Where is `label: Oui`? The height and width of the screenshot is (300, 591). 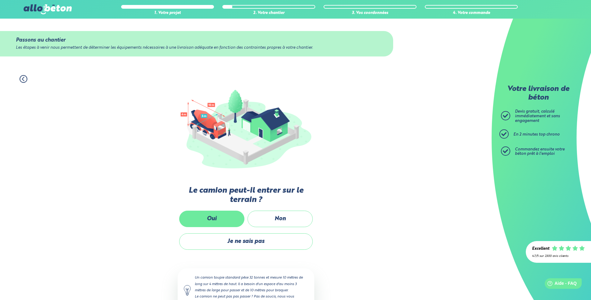
label: Oui is located at coordinates (212, 219).